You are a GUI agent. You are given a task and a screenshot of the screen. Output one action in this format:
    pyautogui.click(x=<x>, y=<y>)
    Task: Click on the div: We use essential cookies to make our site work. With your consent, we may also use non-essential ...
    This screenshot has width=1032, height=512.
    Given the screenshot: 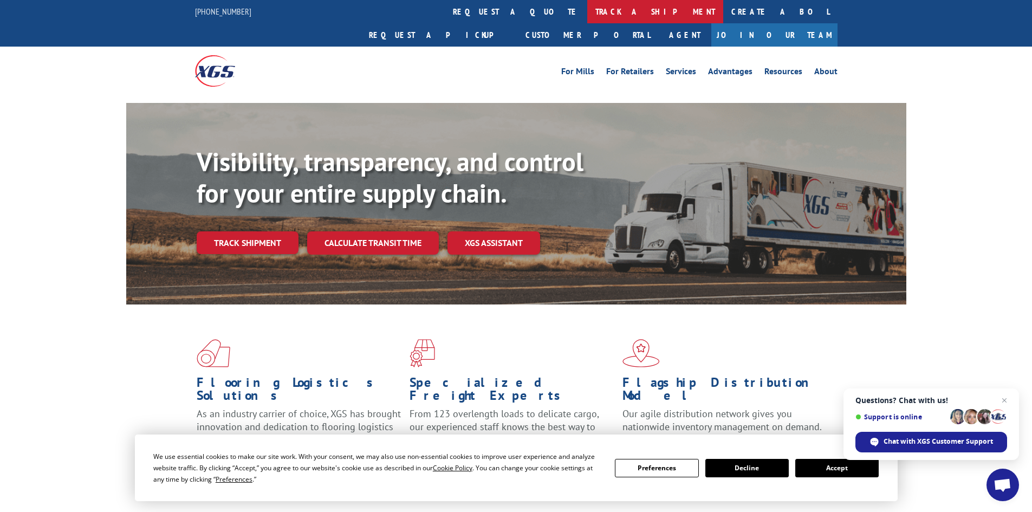 What is the action you would take?
    pyautogui.click(x=378, y=468)
    